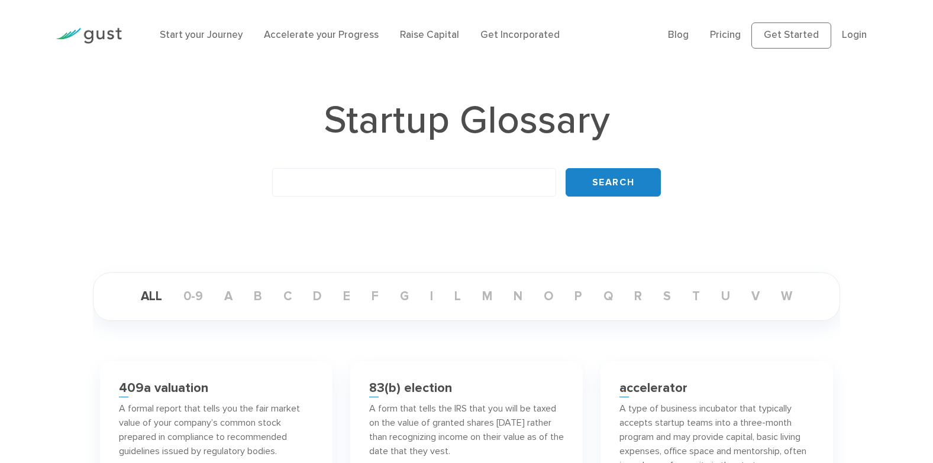 The image size is (933, 463). What do you see at coordinates (678, 35) in the screenshot?
I see `a: Blog` at bounding box center [678, 35].